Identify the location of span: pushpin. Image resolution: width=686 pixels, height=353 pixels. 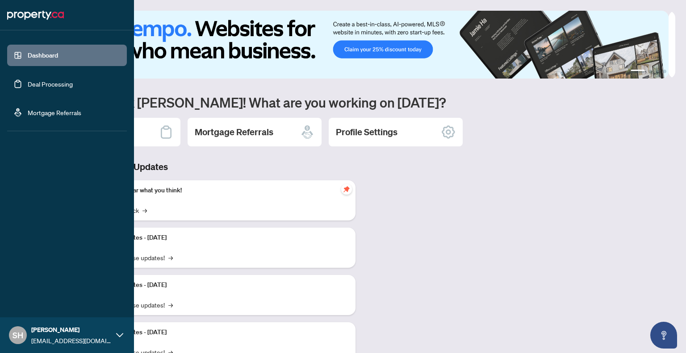
(346, 189).